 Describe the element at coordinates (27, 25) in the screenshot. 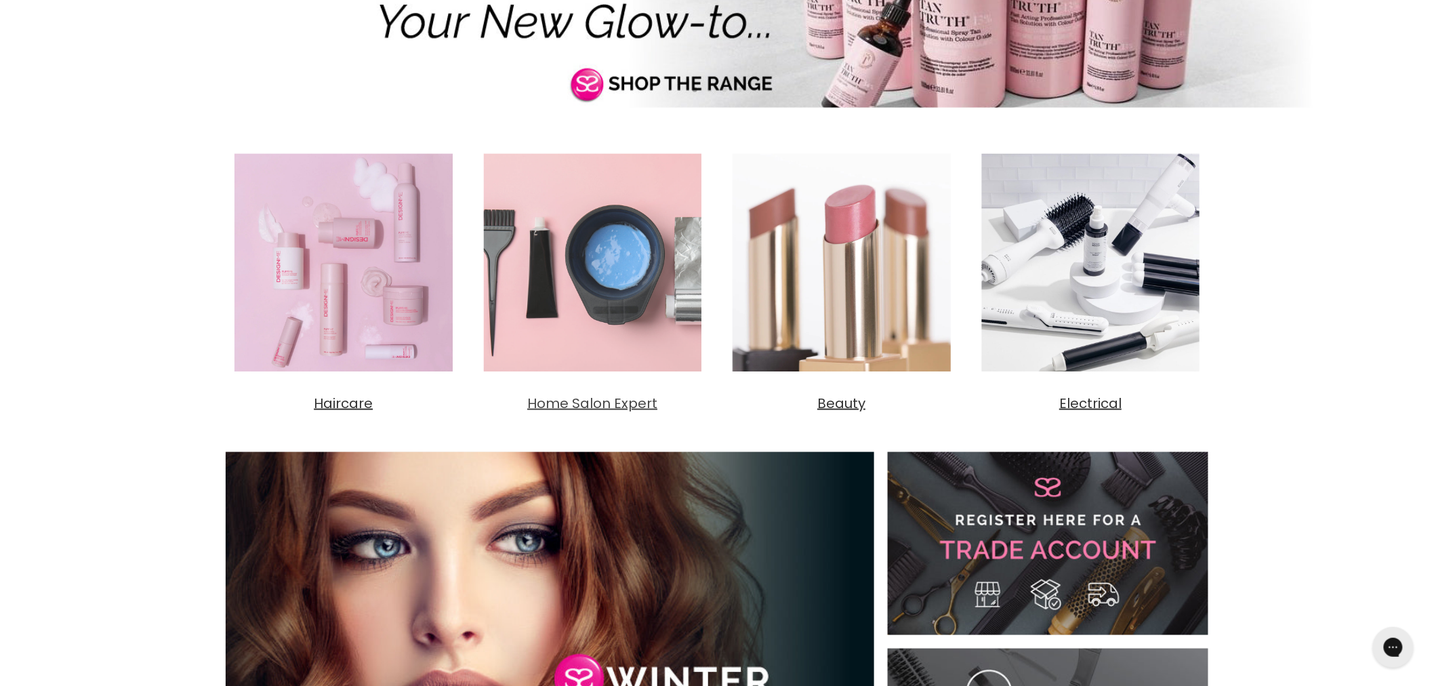

I see `button: Gorgias live chat` at that location.